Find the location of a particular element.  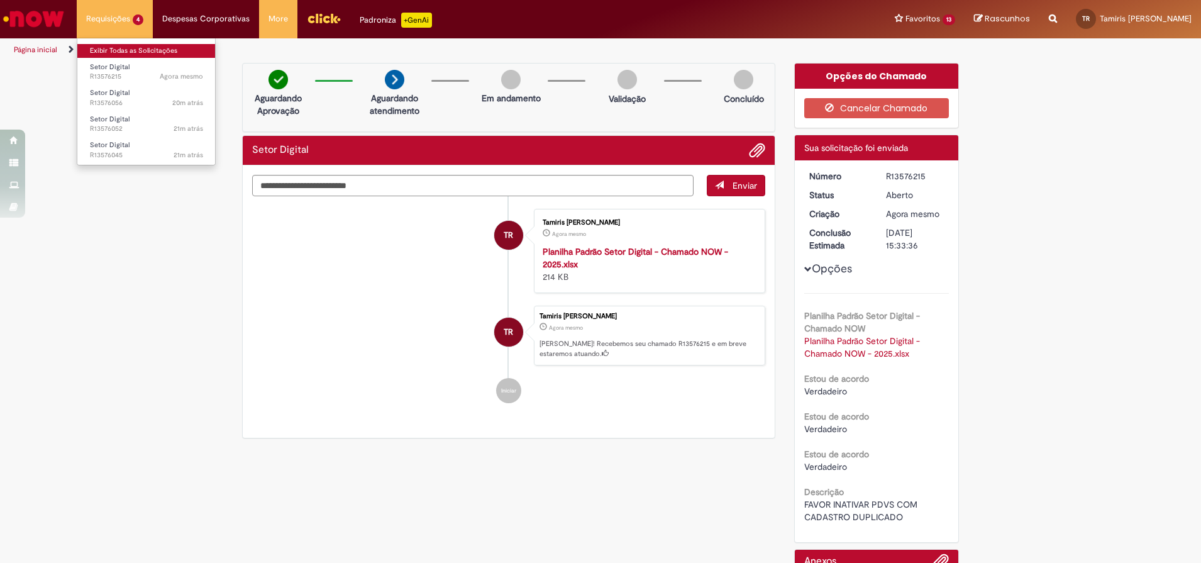

div: Aberto is located at coordinates (915, 195).